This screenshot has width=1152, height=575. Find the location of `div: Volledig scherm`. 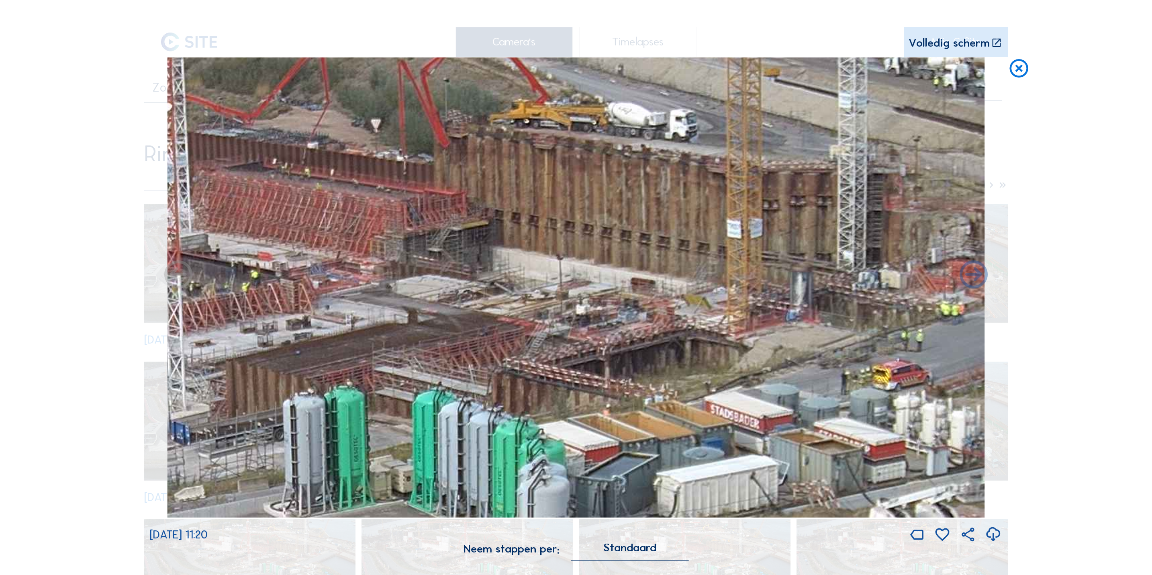

div: Volledig scherm is located at coordinates (949, 43).